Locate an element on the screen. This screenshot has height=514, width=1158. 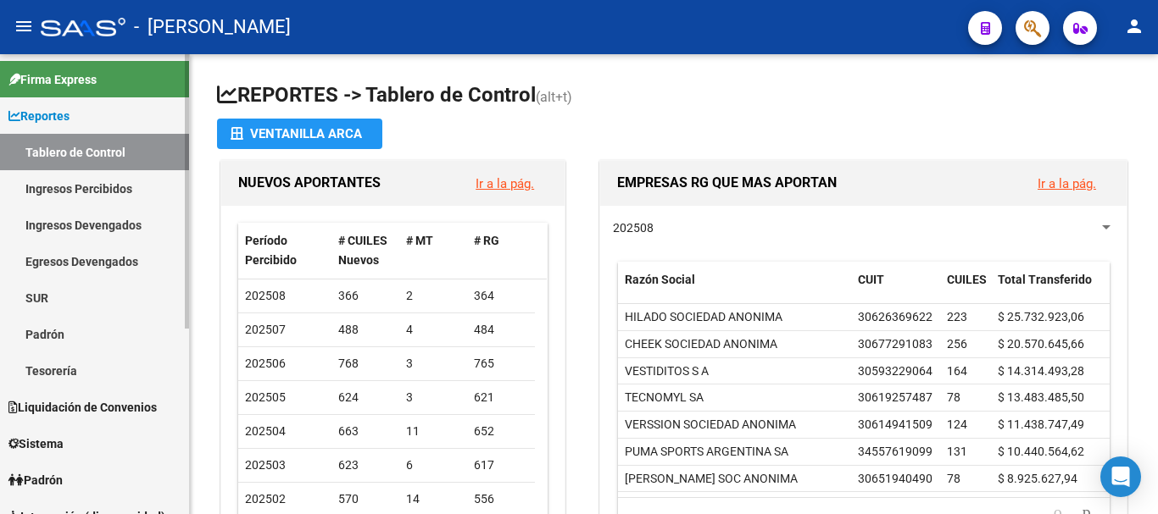
div: 623 is located at coordinates (365, 465).